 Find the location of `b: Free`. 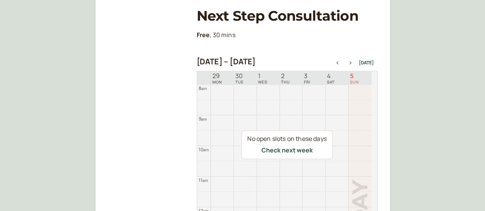

b: Free is located at coordinates (203, 35).